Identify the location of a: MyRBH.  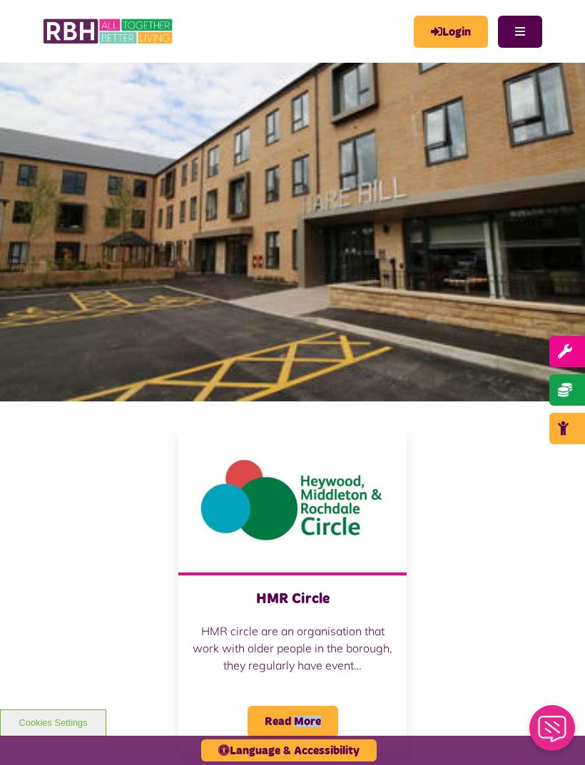
(451, 31).